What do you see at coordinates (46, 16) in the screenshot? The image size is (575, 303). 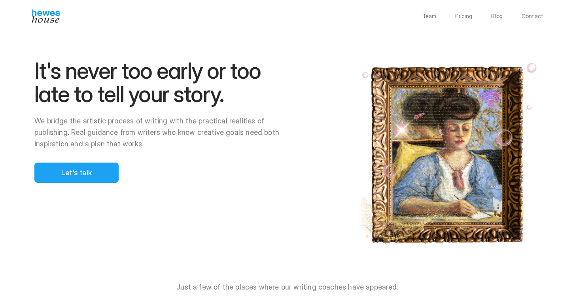 I see `img: Hewes House’s book coach services offer creative writing courses, writing class to learn differen...` at bounding box center [46, 16].